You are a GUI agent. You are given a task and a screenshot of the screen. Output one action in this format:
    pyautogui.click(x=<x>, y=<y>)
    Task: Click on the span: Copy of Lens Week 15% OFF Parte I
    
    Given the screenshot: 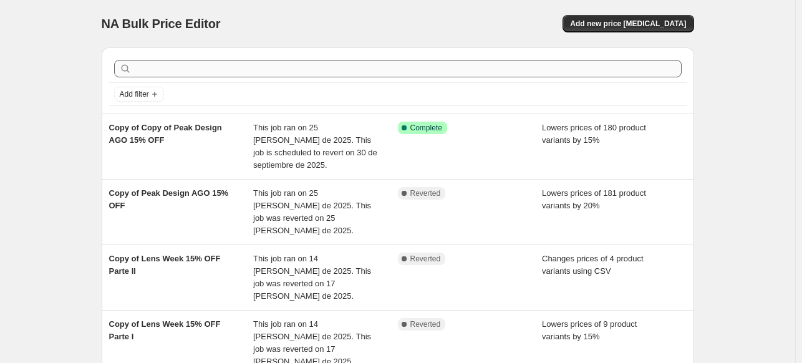 What is the action you would take?
    pyautogui.click(x=165, y=330)
    